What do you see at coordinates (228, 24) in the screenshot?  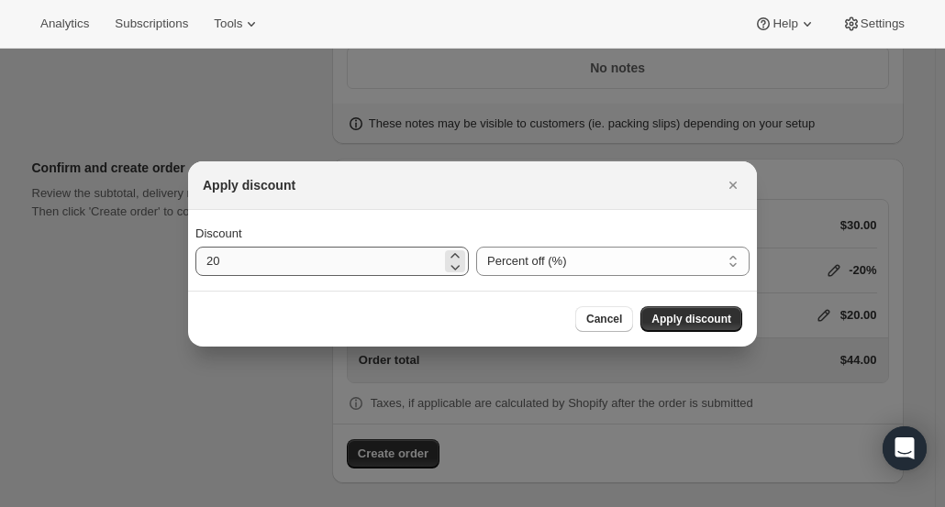 I see `span: Tools` at bounding box center [228, 24].